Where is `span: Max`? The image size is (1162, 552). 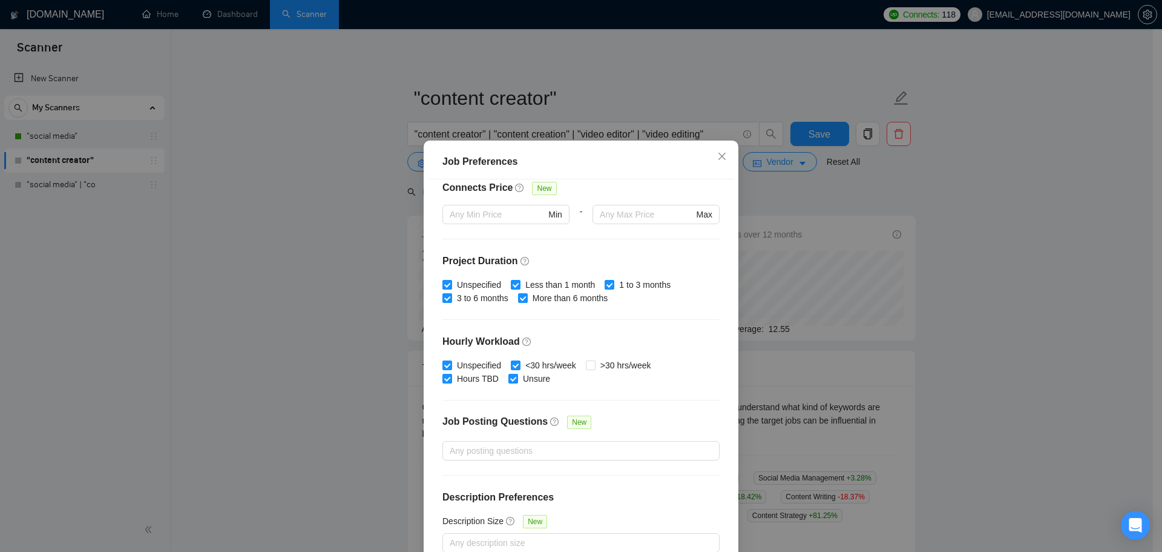 span: Max is located at coordinates (705, 214).